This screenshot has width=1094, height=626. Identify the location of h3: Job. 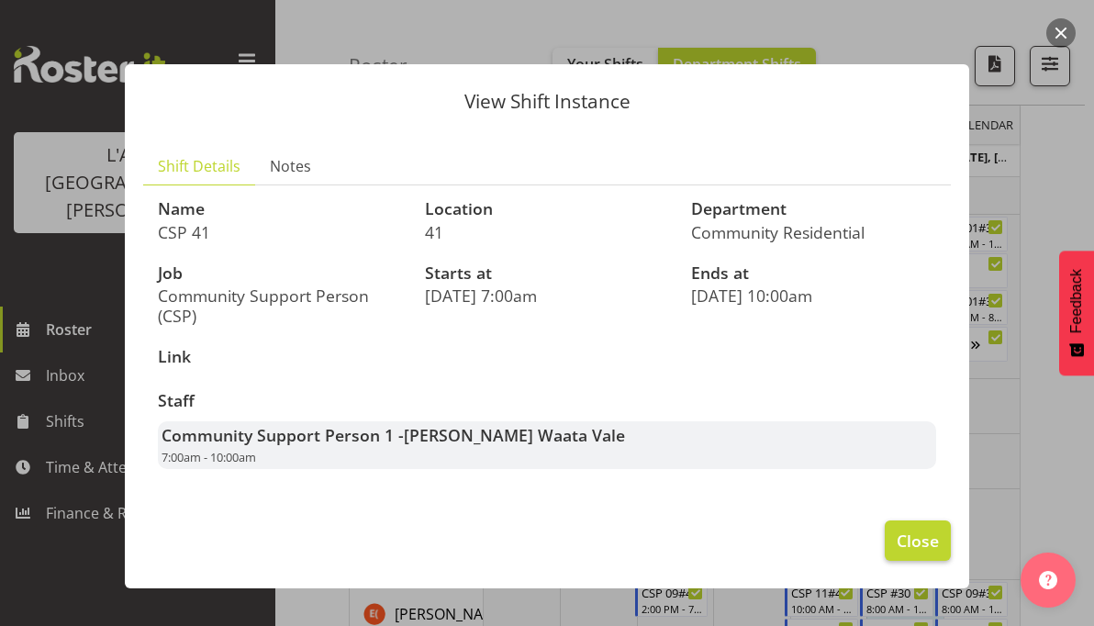
(280, 273).